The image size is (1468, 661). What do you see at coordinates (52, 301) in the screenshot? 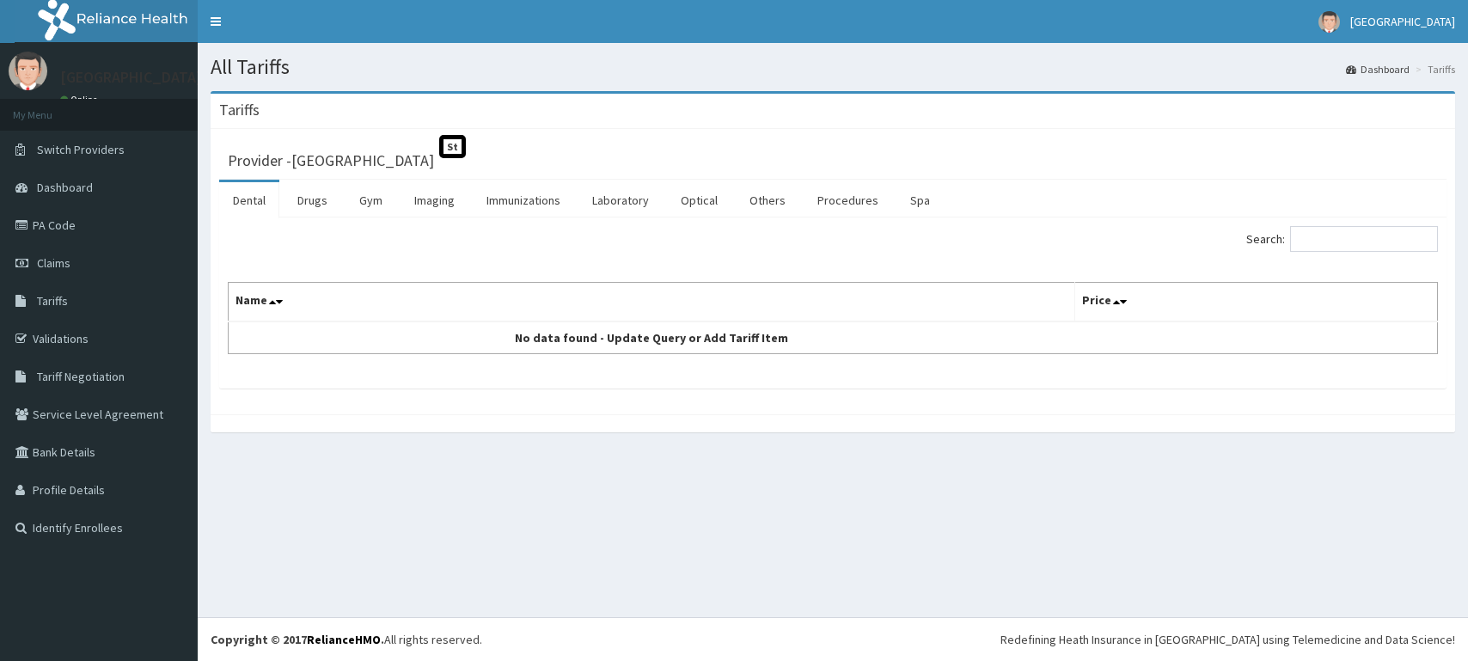
I see `span: Tariffs` at bounding box center [52, 301].